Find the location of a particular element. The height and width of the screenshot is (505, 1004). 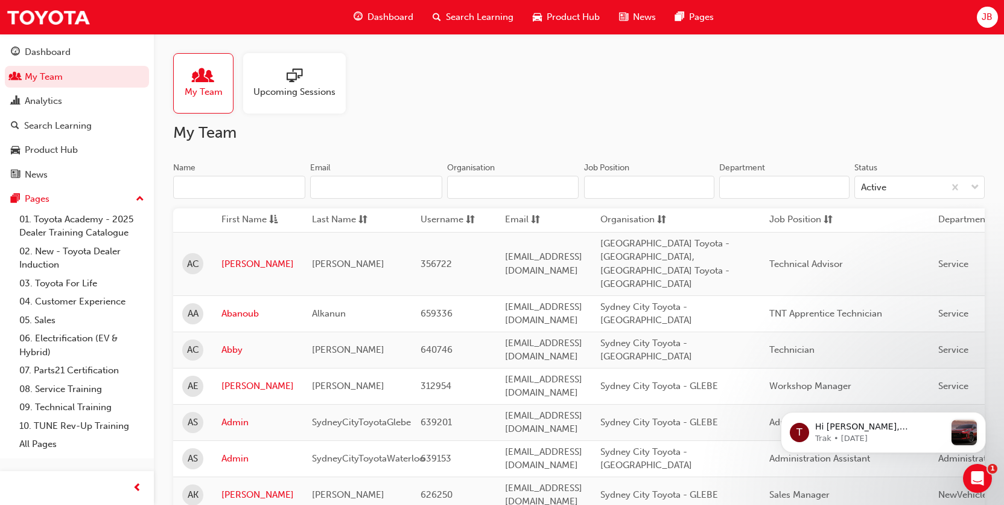

button: Pages is located at coordinates (77, 199).